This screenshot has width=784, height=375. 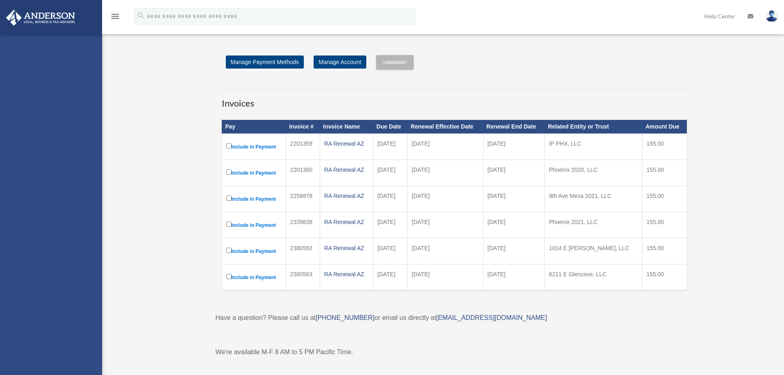 What do you see at coordinates (445, 127) in the screenshot?
I see `th: Renewal Effective Date` at bounding box center [445, 127].